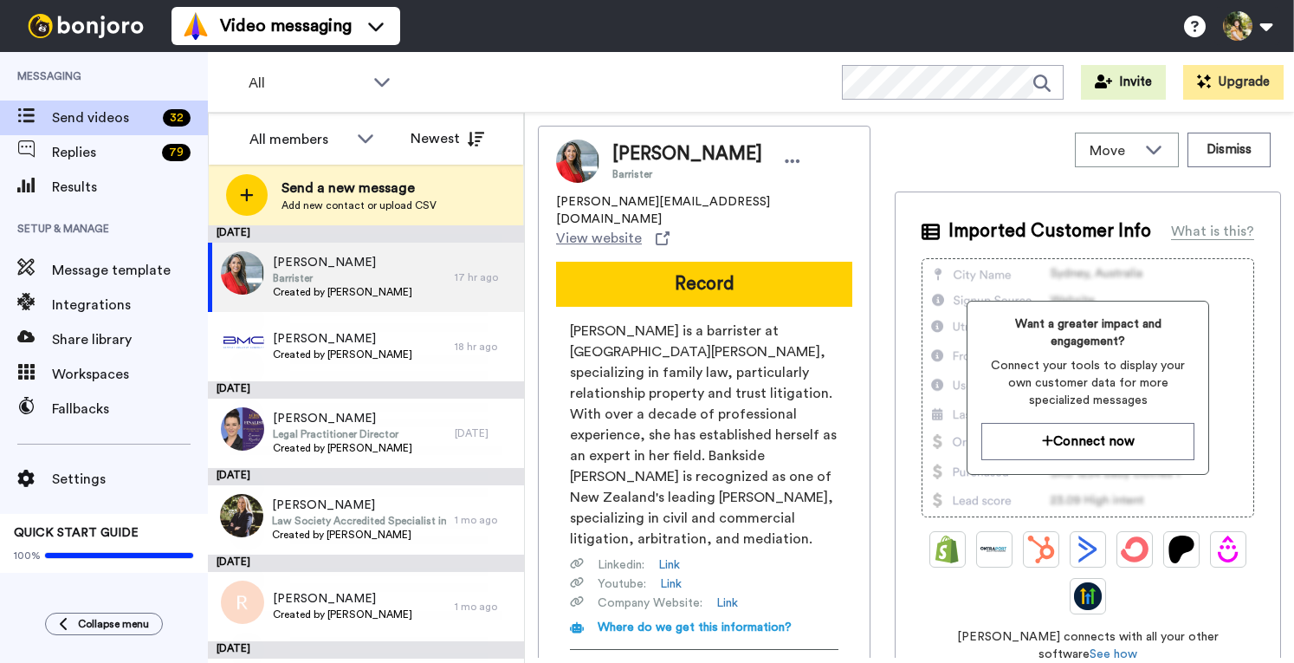 This screenshot has height=663, width=1294. I want to click on span: Integrations, so click(130, 305).